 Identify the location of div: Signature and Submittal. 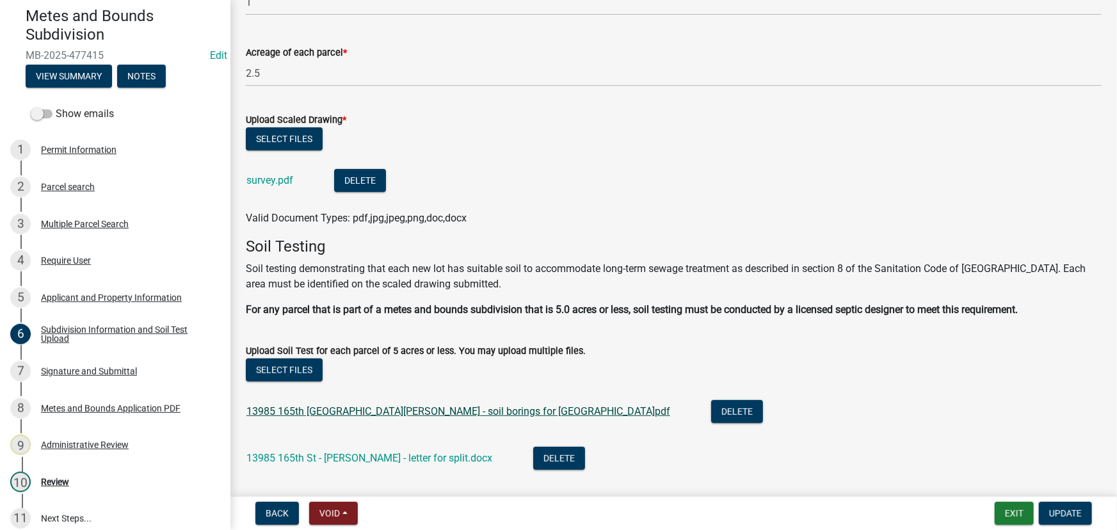
(89, 371).